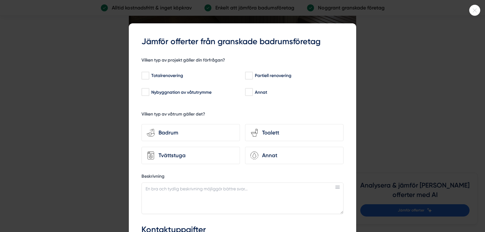 The height and width of the screenshot is (232, 485). What do you see at coordinates (145, 92) in the screenshot?
I see `input: Nybyggnation av våtutrymme` at bounding box center [145, 92].